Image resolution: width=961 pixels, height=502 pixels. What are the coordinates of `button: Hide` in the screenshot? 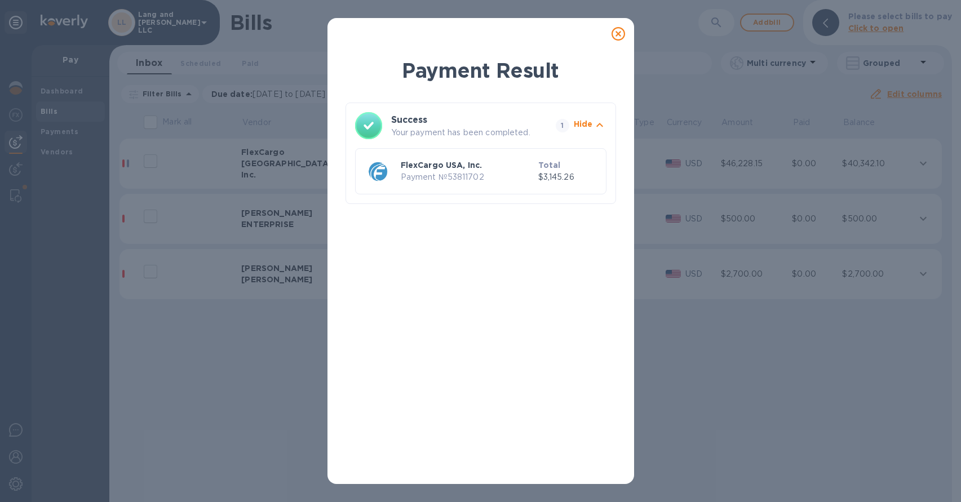 It's located at (590, 126).